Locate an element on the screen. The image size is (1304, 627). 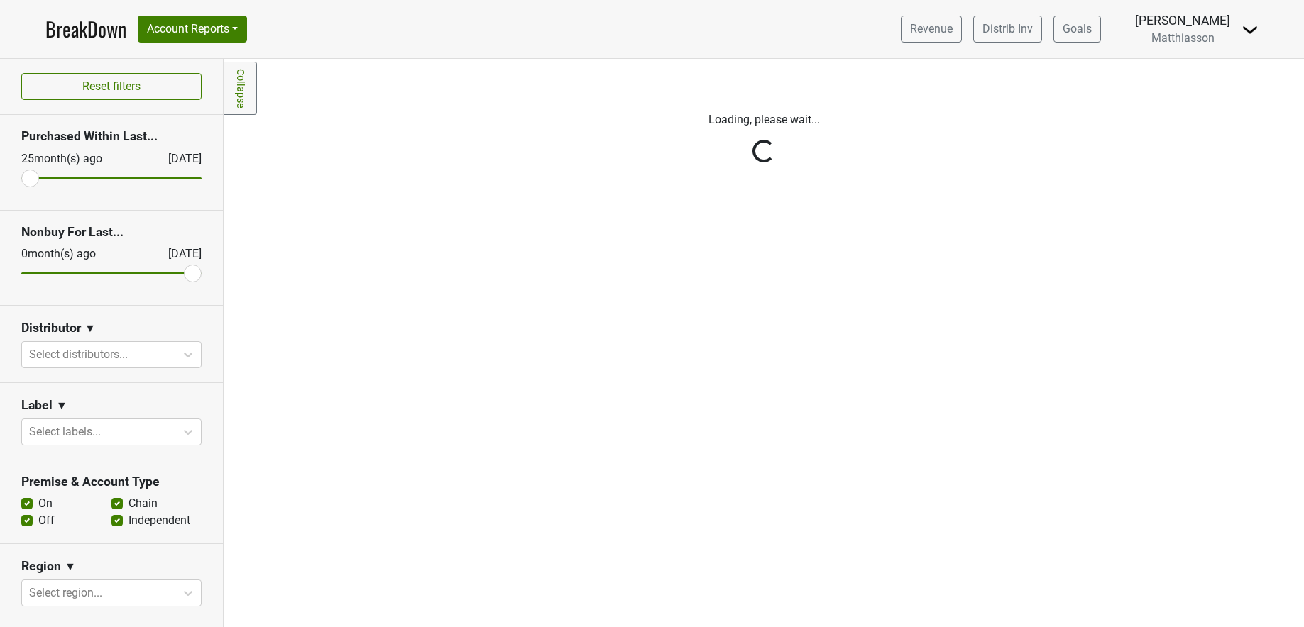
a: BreakDown is located at coordinates (86, 29).